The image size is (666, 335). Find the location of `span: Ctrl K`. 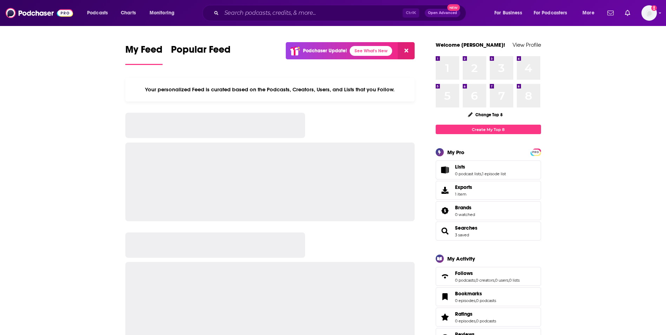

span: Ctrl K is located at coordinates (410, 13).